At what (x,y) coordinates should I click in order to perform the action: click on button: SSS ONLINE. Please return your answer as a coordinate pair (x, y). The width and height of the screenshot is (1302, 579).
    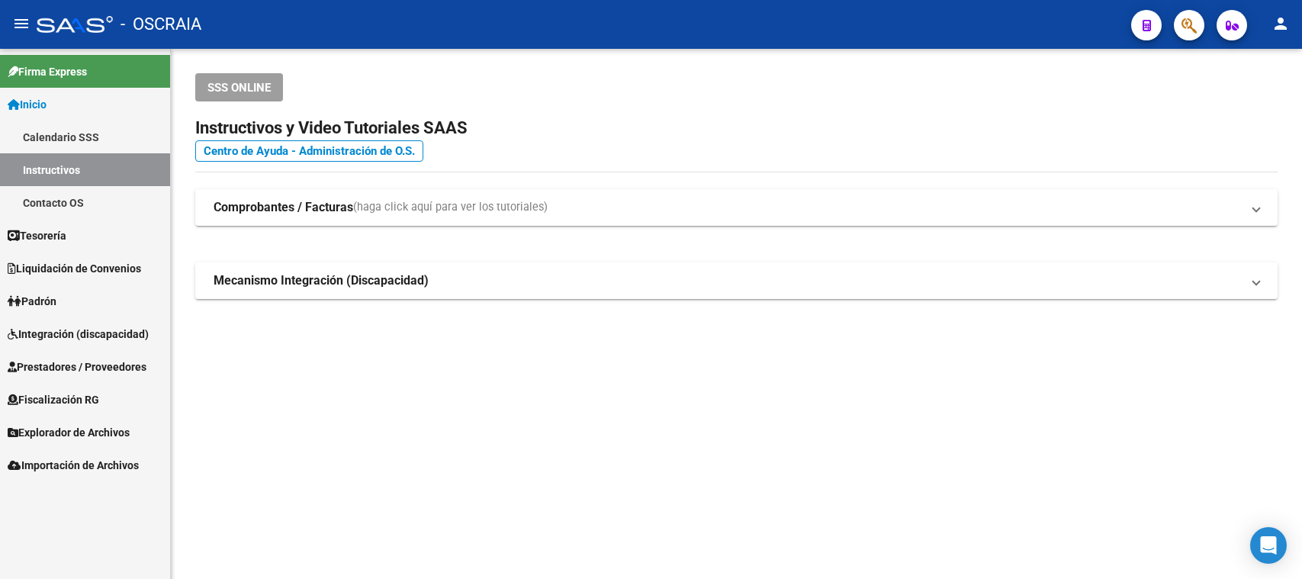
    Looking at the image, I should click on (239, 87).